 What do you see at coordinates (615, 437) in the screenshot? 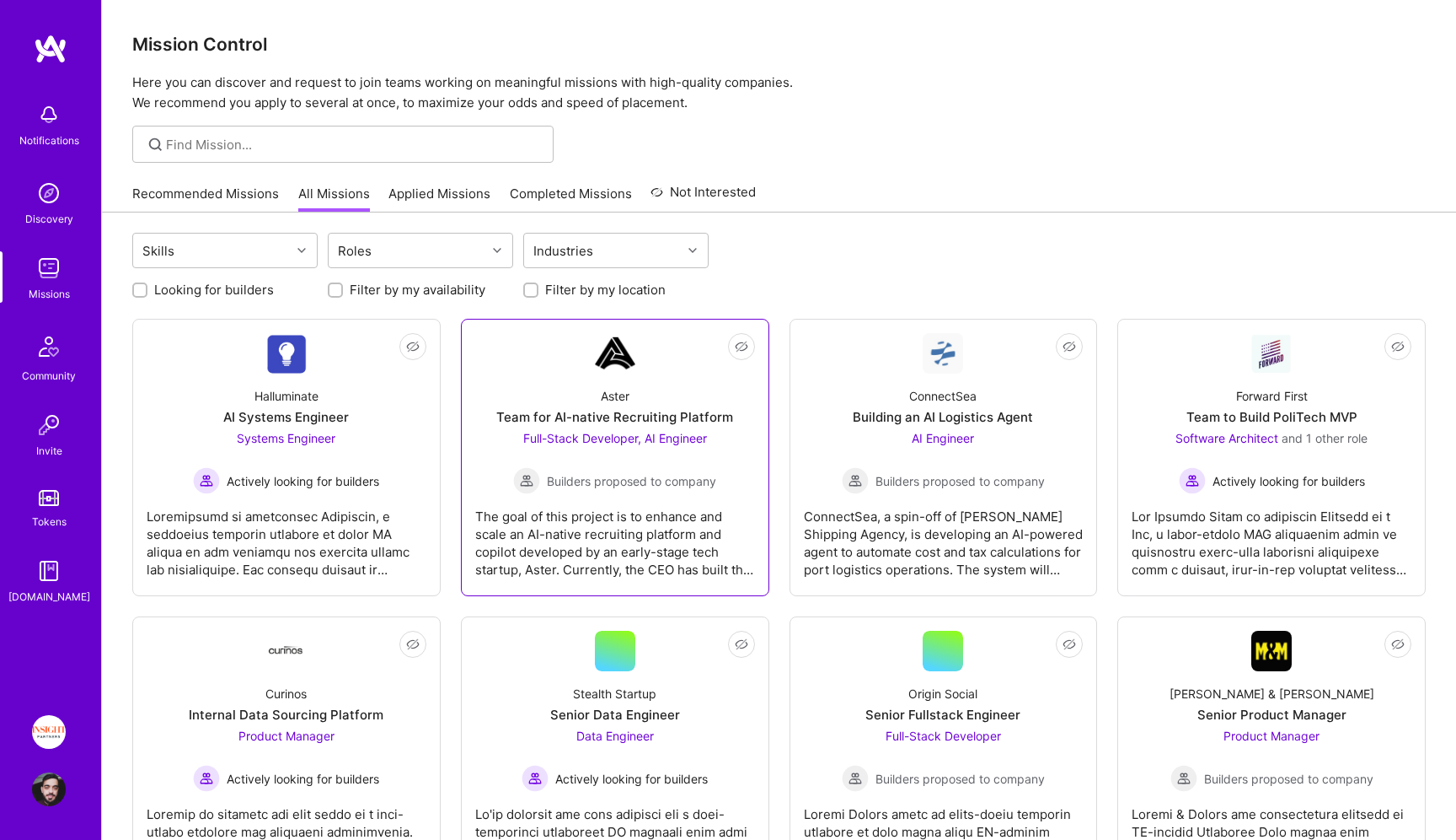
I see `span: Full-Stack Developer, AI Engineer` at bounding box center [615, 437].